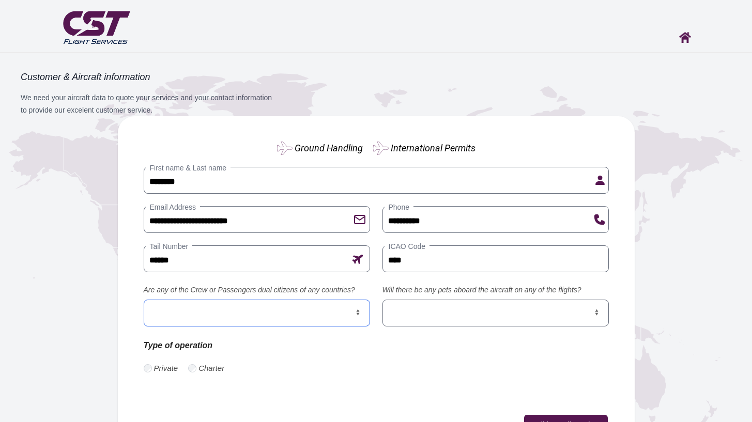 This screenshot has width=752, height=422. What do you see at coordinates (329, 148) in the screenshot?
I see `label: Ground Handling` at bounding box center [329, 148].